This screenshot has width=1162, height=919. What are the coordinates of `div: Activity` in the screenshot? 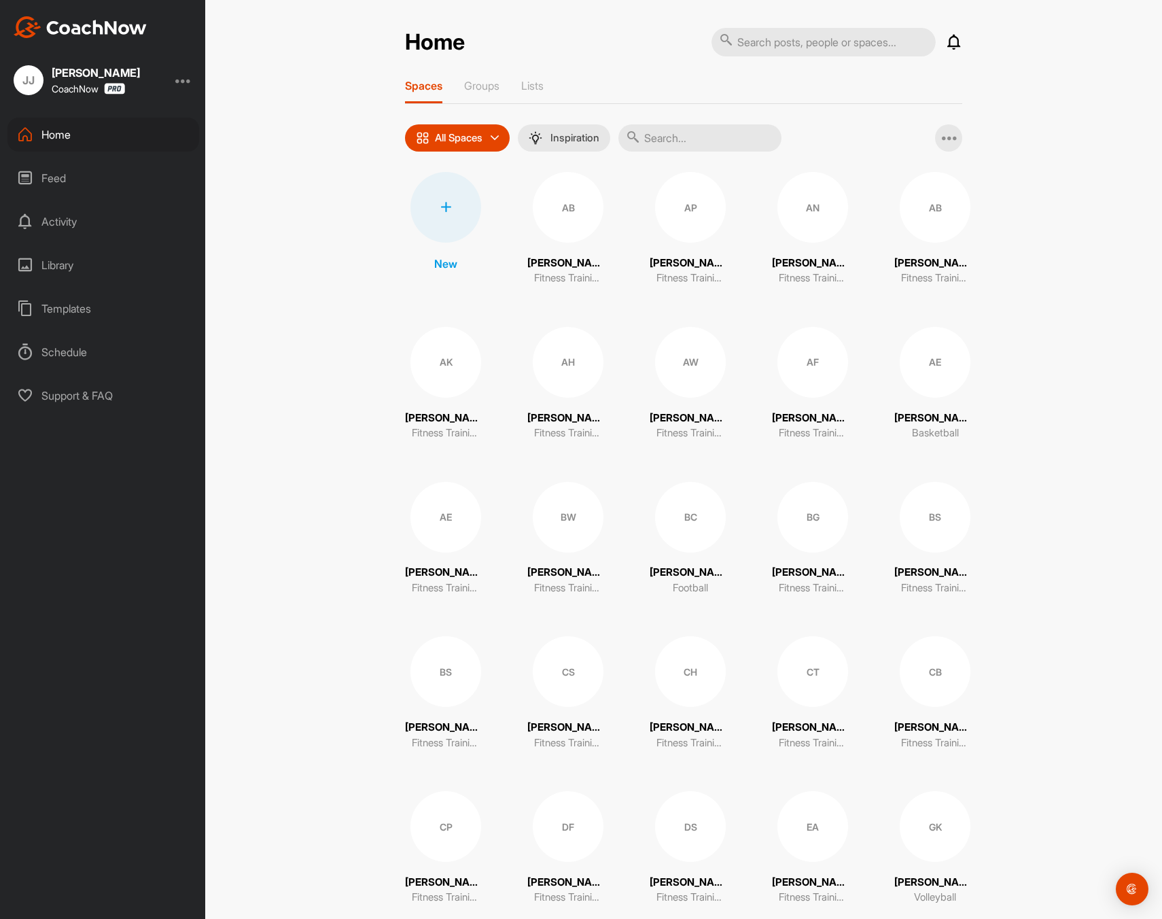 It's located at (103, 222).